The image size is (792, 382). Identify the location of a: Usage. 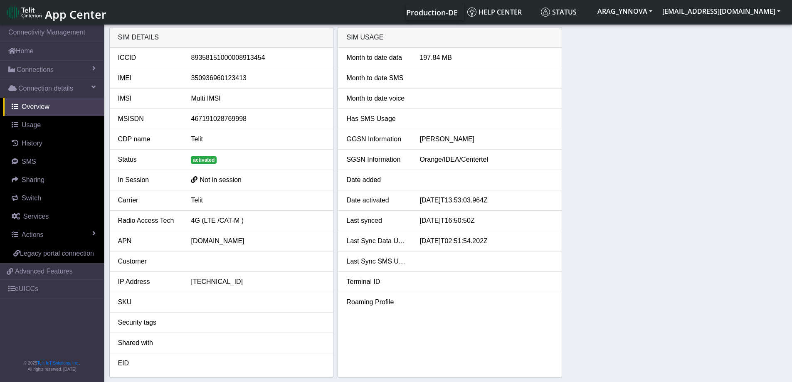
(54, 125).